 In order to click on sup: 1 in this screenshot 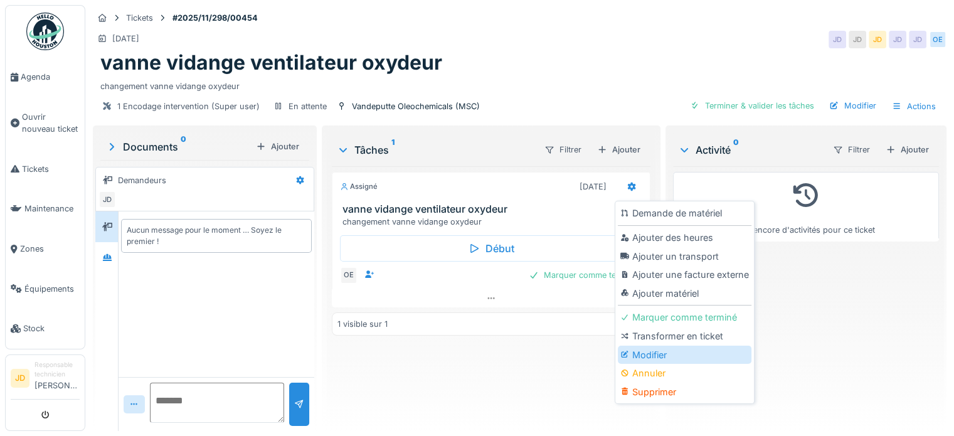, I will do `click(393, 150)`.